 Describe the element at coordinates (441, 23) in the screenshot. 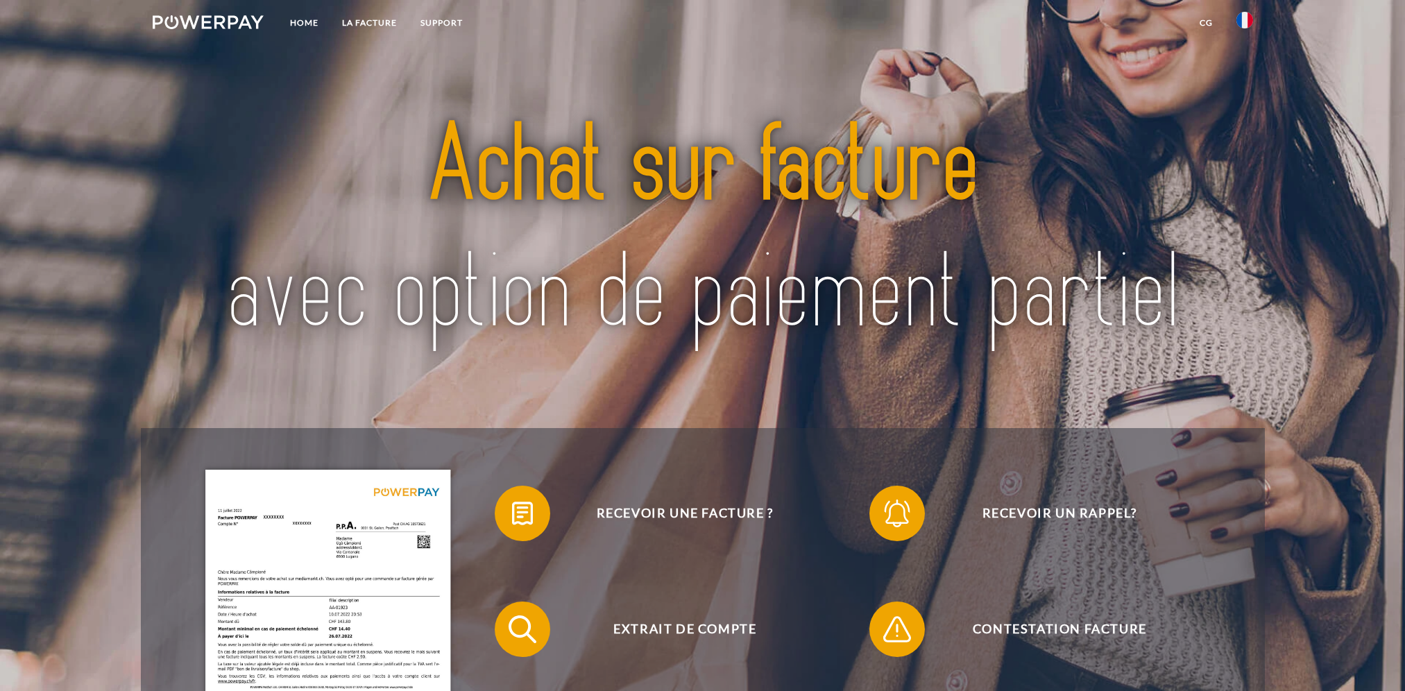

I see `a: Support` at that location.